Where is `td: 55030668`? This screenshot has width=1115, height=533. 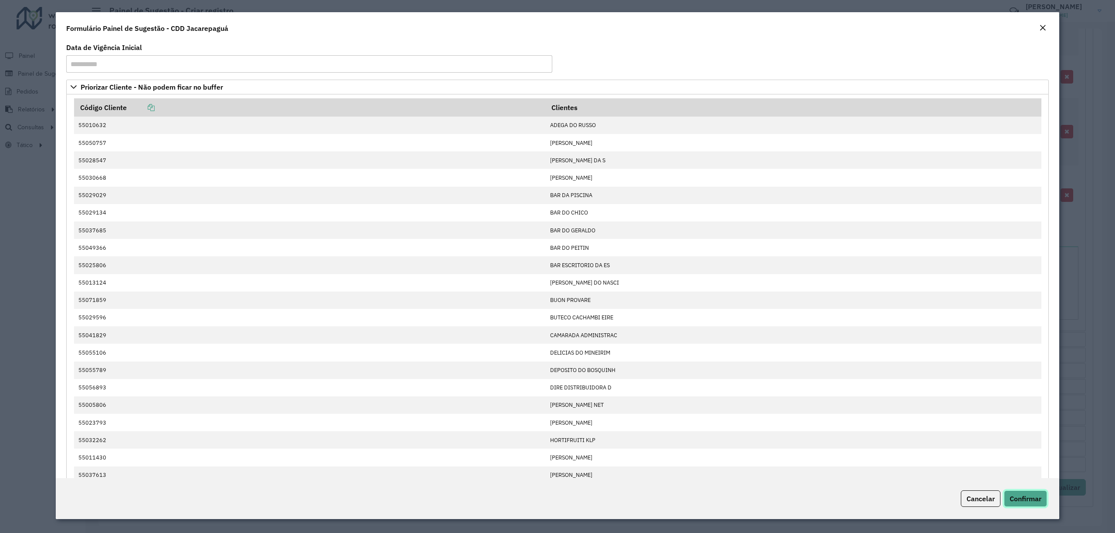
td: 55030668 is located at coordinates (310, 178).